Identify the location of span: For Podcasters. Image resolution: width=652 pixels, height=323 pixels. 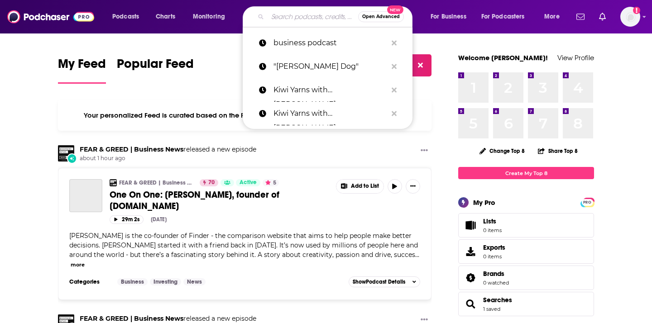
(503, 17).